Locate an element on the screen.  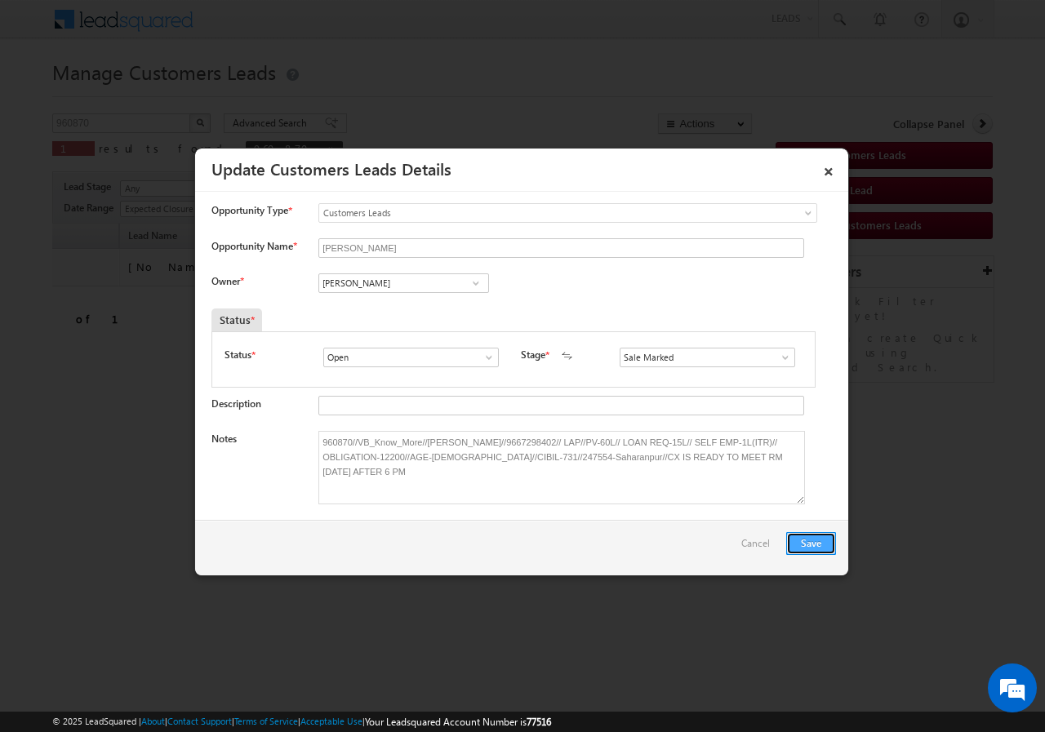
label: Notes is located at coordinates (224, 438).